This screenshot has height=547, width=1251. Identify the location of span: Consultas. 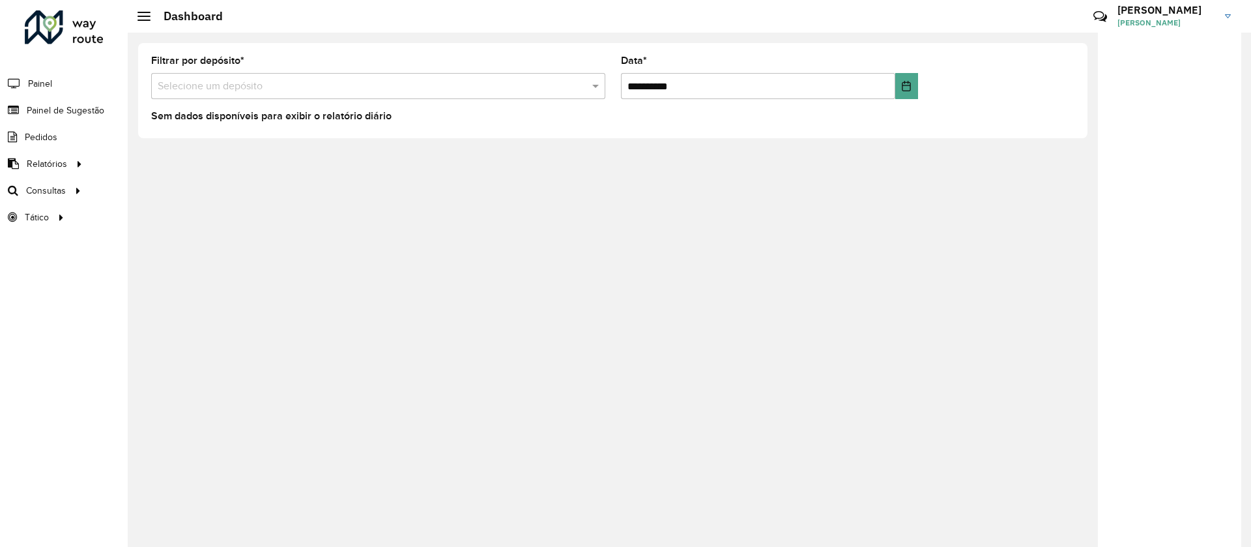
(46, 190).